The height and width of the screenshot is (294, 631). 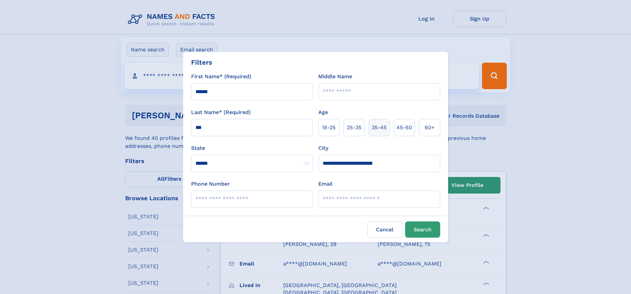 What do you see at coordinates (423, 229) in the screenshot?
I see `button: Search` at bounding box center [423, 229].